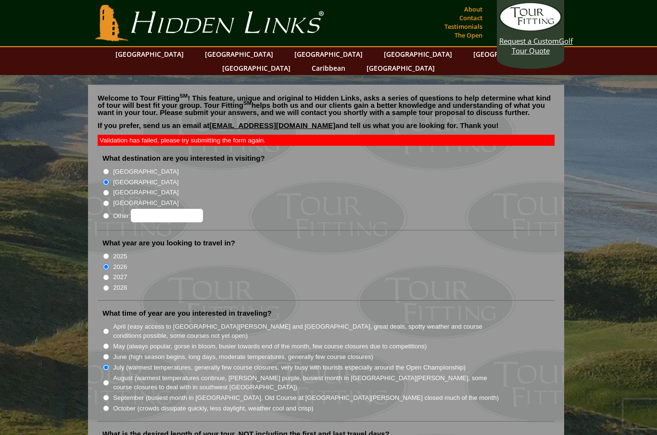 The image size is (657, 435). What do you see at coordinates (329, 68) in the screenshot?
I see `a: Caribbean` at bounding box center [329, 68].